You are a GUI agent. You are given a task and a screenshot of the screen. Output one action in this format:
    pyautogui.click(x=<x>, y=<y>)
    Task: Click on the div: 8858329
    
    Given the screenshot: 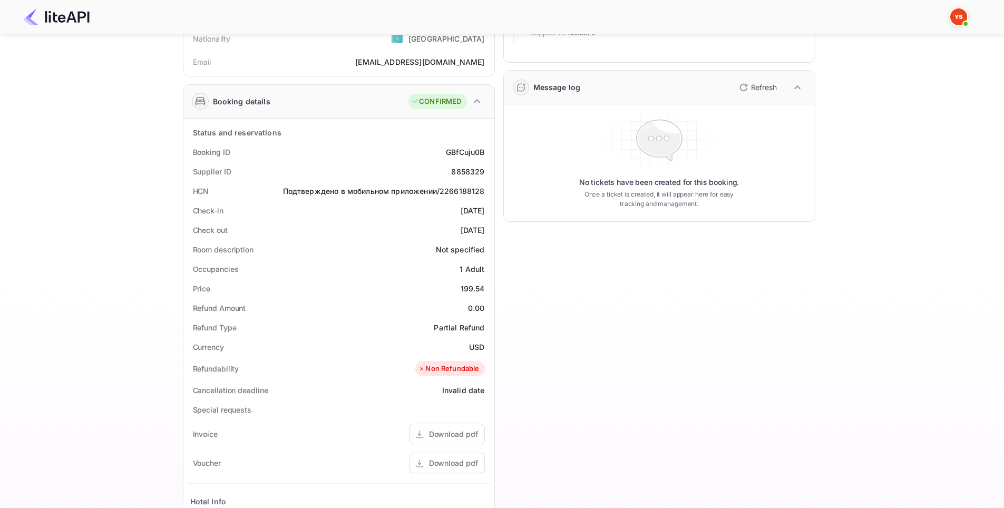 What is the action you would take?
    pyautogui.click(x=468, y=171)
    